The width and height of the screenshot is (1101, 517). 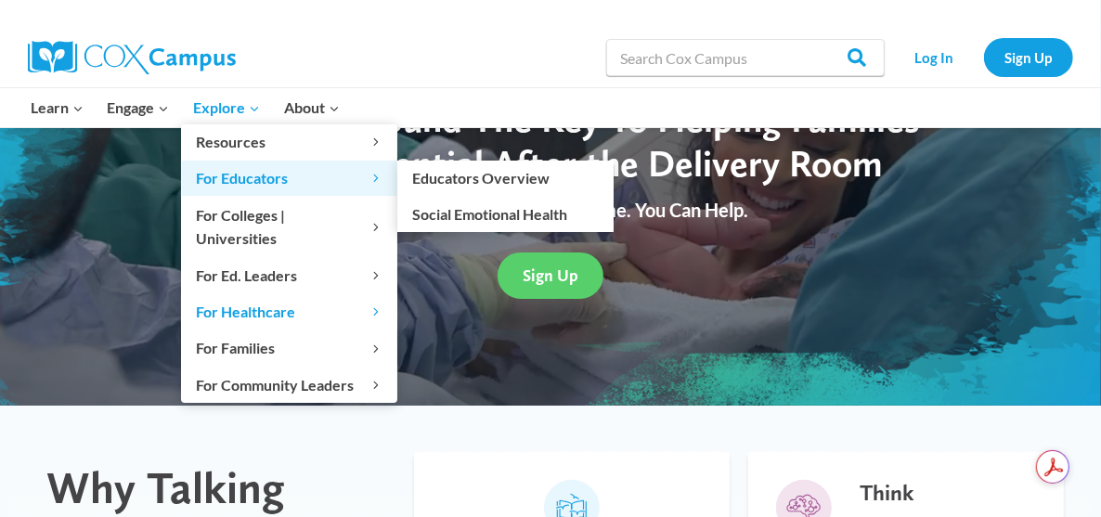 I want to click on nav: Primary Navigation, so click(x=185, y=108).